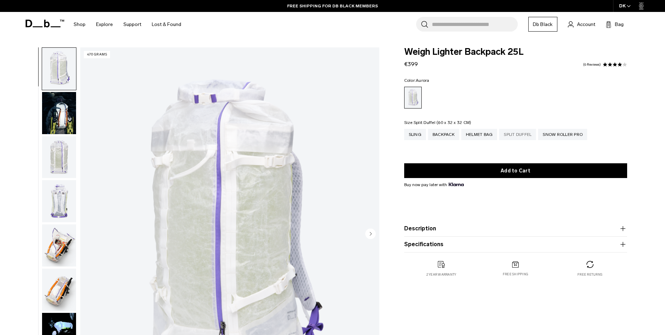 The image size is (665, 335). What do you see at coordinates (132, 24) in the screenshot?
I see `a: Support` at bounding box center [132, 24].